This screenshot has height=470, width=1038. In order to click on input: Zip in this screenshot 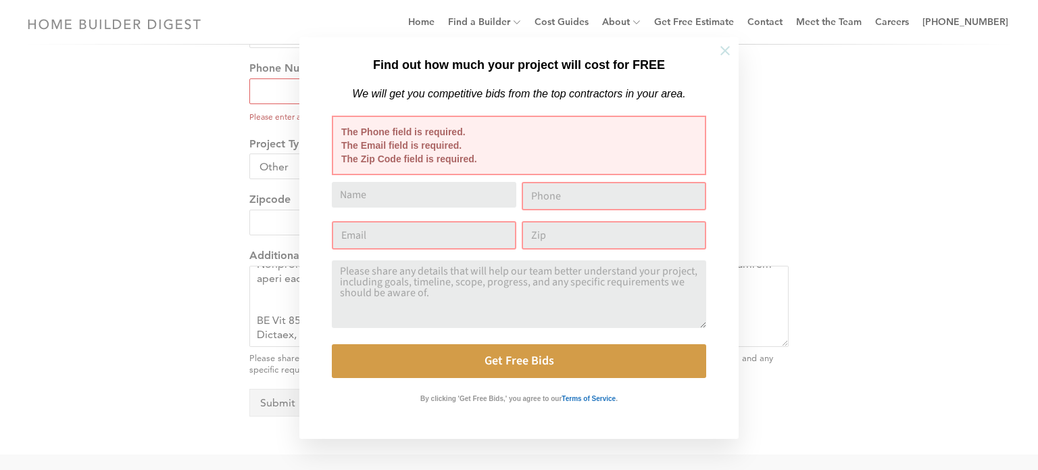, I will do `click(613, 235)`.